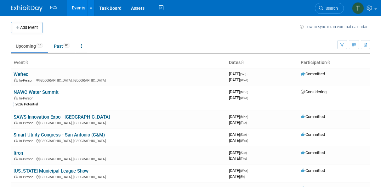 Image resolution: width=381 pixels, height=187 pixels. Describe the element at coordinates (27, 8) in the screenshot. I see `img: ExhibitDay` at that location.